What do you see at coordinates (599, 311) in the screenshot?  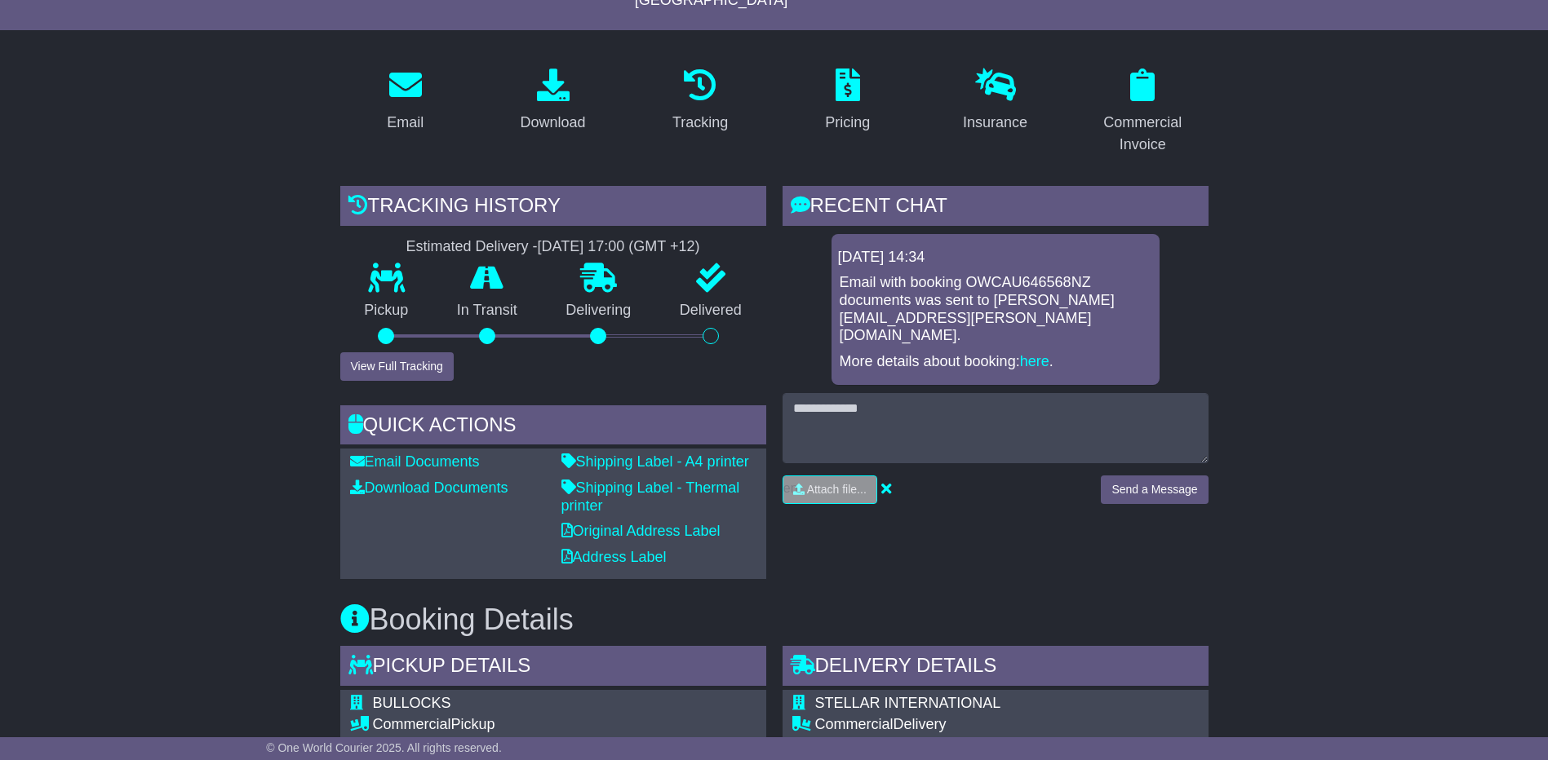 I see `p: Delivering` at bounding box center [599, 311].